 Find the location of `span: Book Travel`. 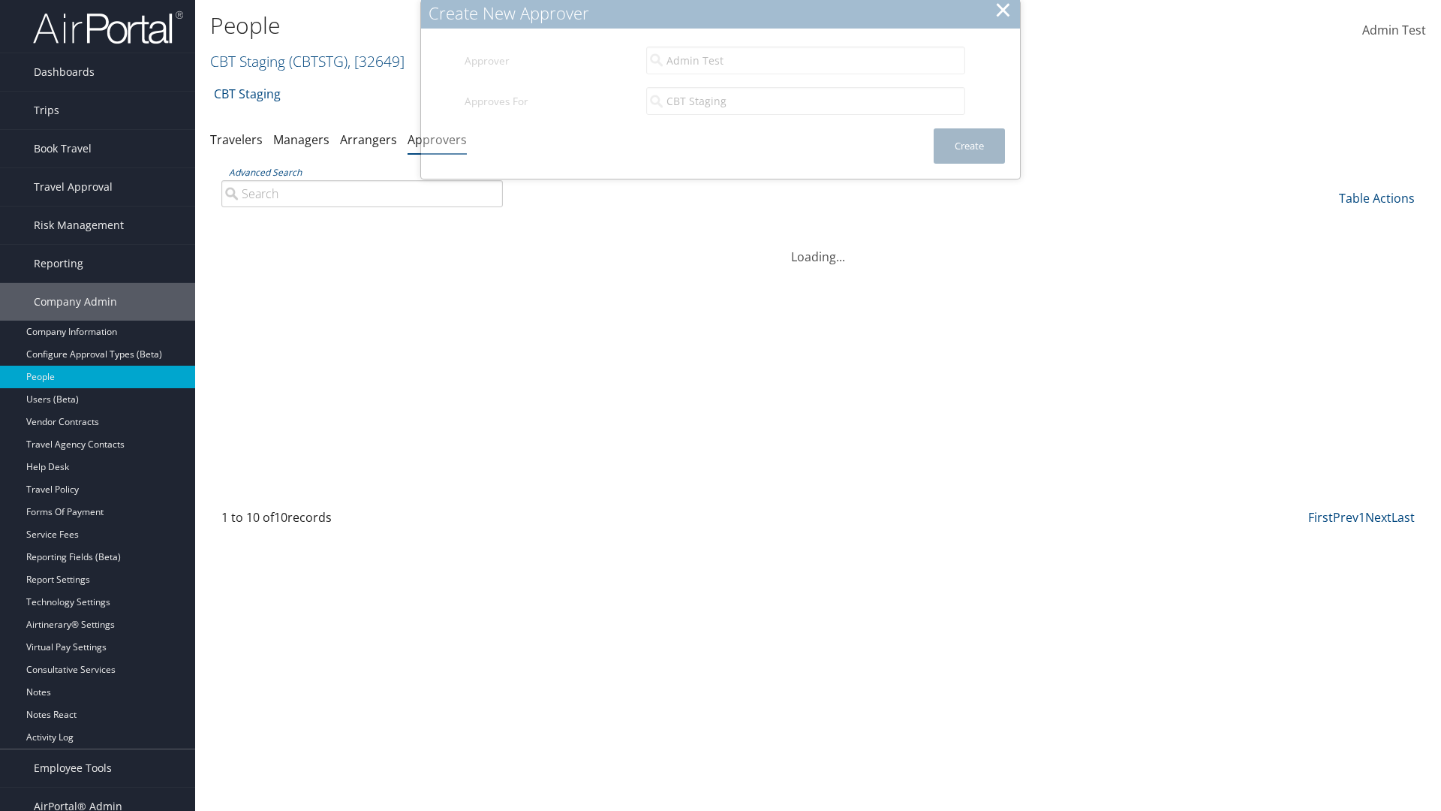

span: Book Travel is located at coordinates (62, 149).